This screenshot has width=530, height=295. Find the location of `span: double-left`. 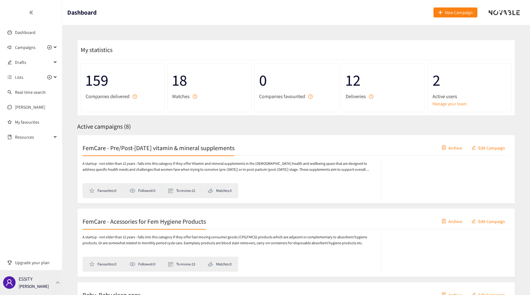

span: double-left is located at coordinates (31, 12).